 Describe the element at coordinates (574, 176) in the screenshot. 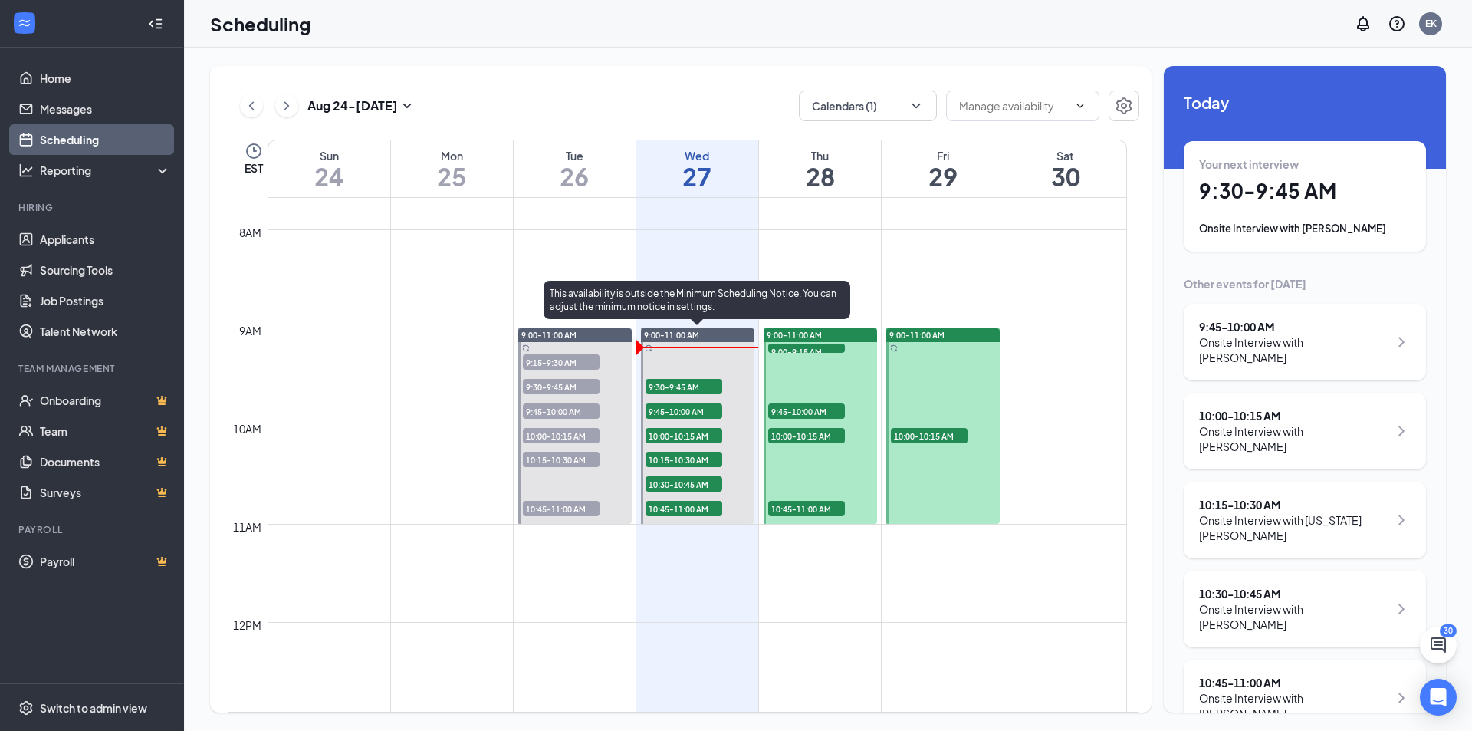

I see `h1: 26` at that location.